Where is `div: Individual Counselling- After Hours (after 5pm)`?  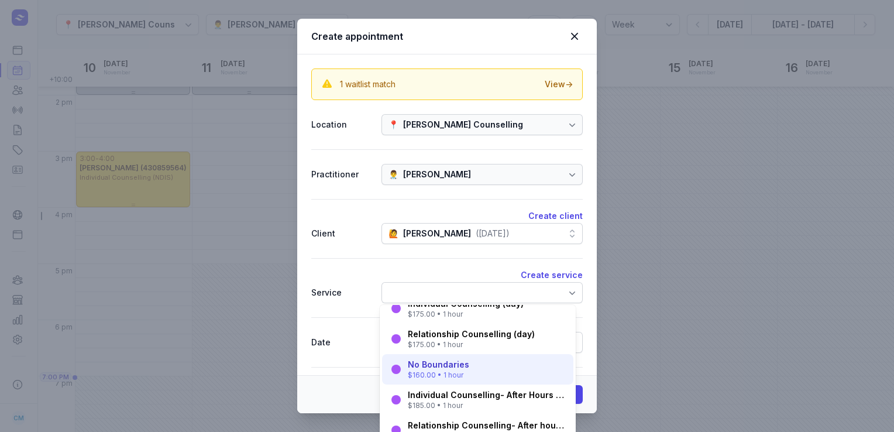 div: Individual Counselling- After Hours (after 5pm) is located at coordinates (487, 395).